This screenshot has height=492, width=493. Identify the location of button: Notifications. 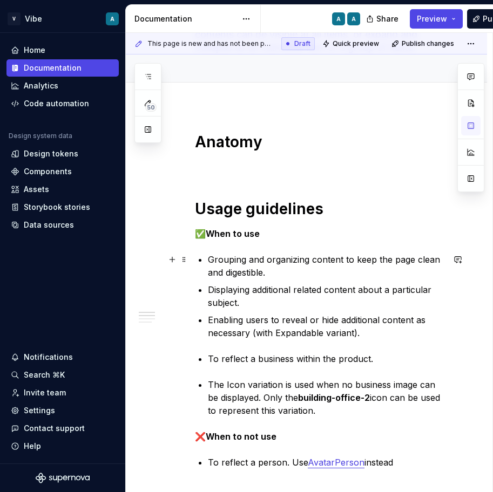
(63, 357).